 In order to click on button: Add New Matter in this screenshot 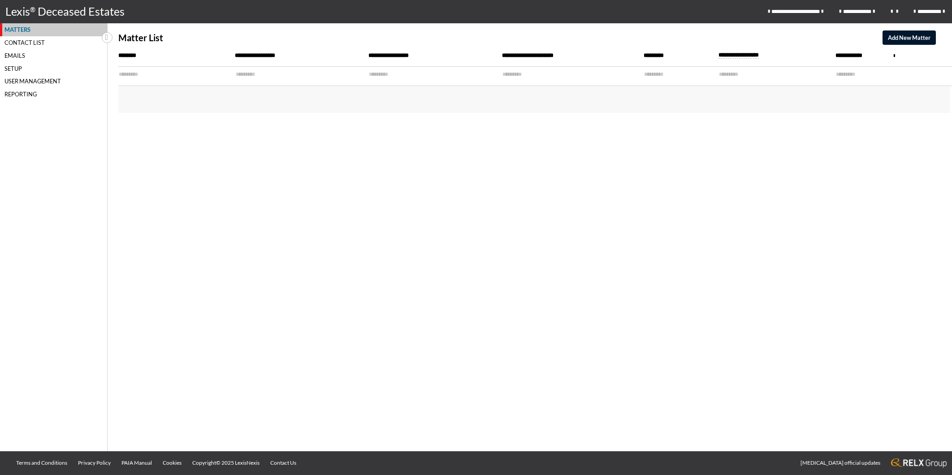, I will do `click(909, 38)`.